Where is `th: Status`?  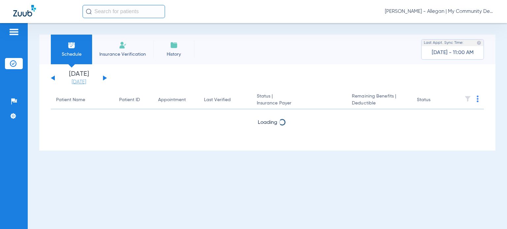
th: Status is located at coordinates (434, 100).